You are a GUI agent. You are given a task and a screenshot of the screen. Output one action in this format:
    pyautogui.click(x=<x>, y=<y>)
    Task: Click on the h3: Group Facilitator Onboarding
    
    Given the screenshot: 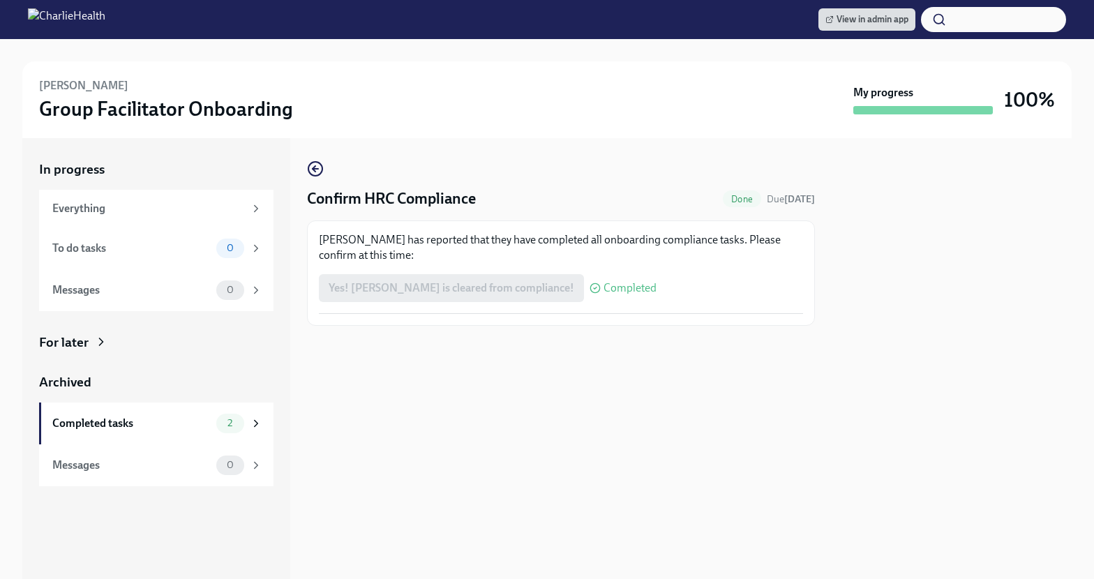 What is the action you would take?
    pyautogui.click(x=166, y=109)
    